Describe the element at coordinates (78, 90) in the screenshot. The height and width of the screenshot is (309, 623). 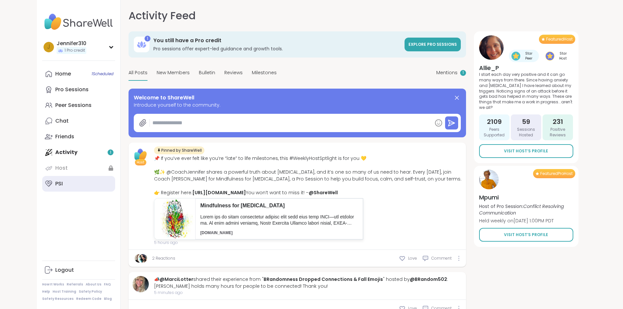
I see `a: Pro Sessions` at that location.